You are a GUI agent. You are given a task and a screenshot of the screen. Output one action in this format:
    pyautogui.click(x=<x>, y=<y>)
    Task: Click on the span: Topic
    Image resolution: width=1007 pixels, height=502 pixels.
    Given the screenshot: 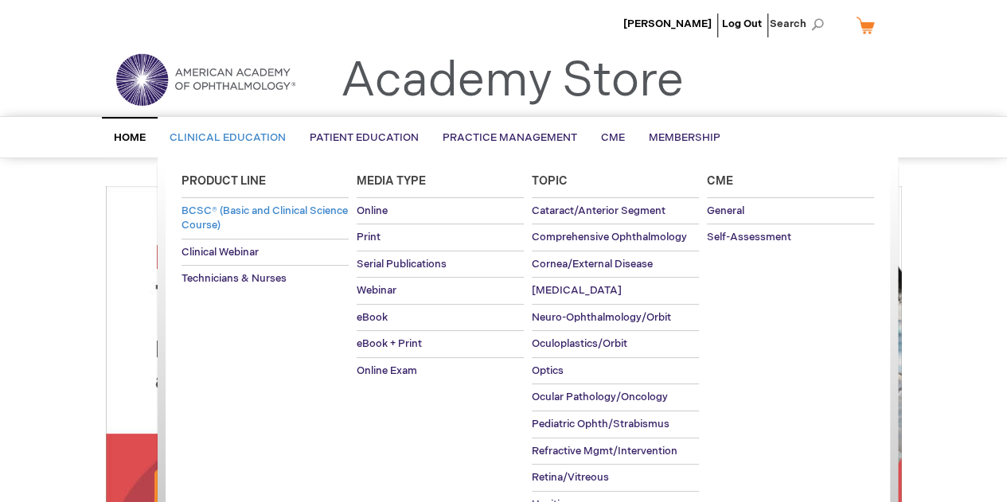 What is the action you would take?
    pyautogui.click(x=549, y=181)
    